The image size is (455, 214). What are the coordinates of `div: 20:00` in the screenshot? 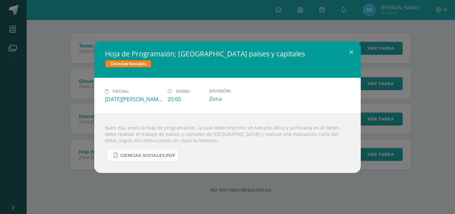 It's located at (186, 99).